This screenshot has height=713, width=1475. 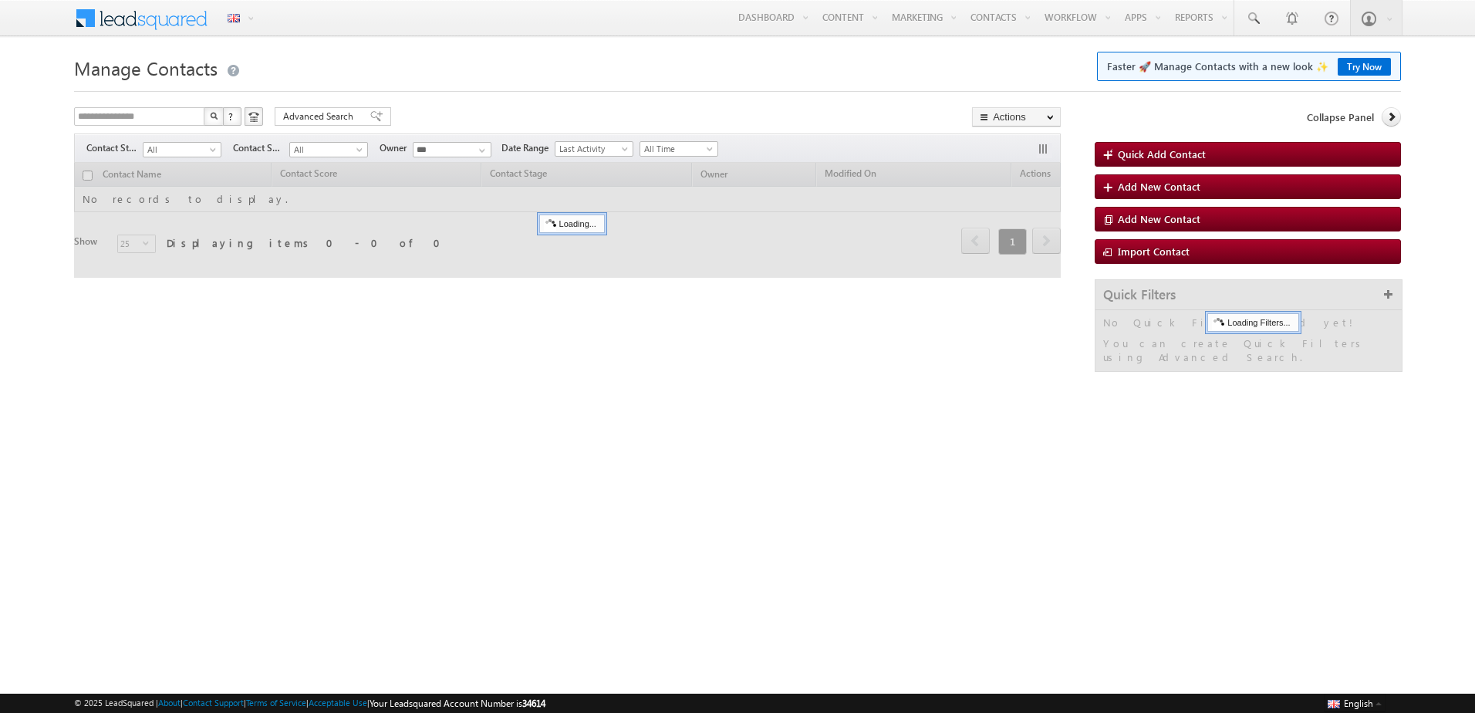 I want to click on span: All Time, so click(x=677, y=149).